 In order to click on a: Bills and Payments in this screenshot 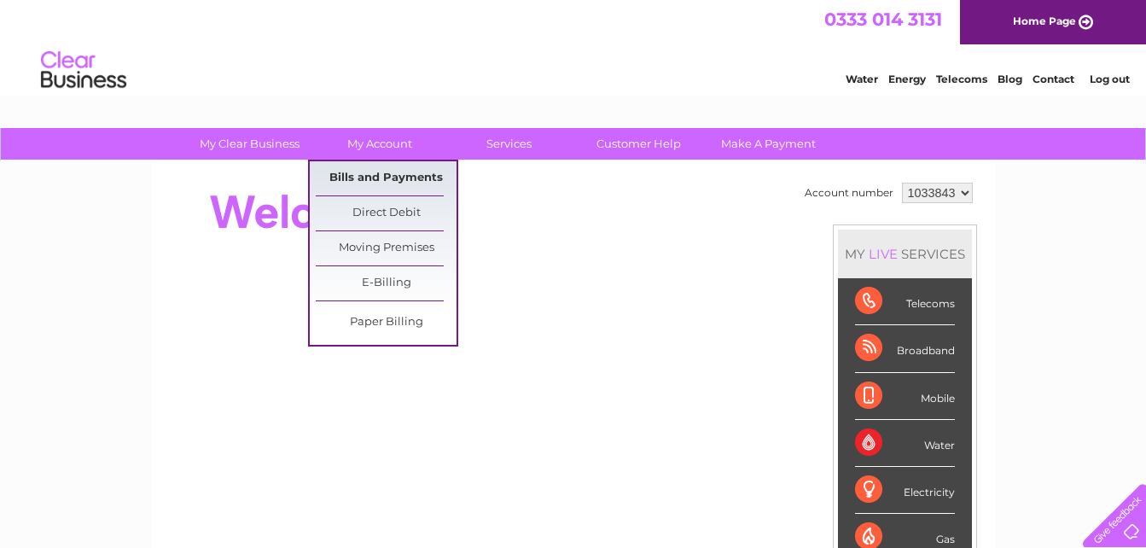, I will do `click(386, 178)`.